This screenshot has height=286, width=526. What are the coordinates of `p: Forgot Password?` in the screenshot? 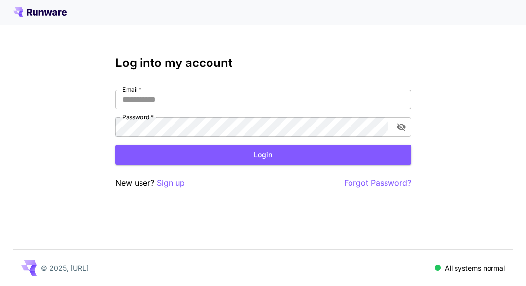 It's located at (377, 183).